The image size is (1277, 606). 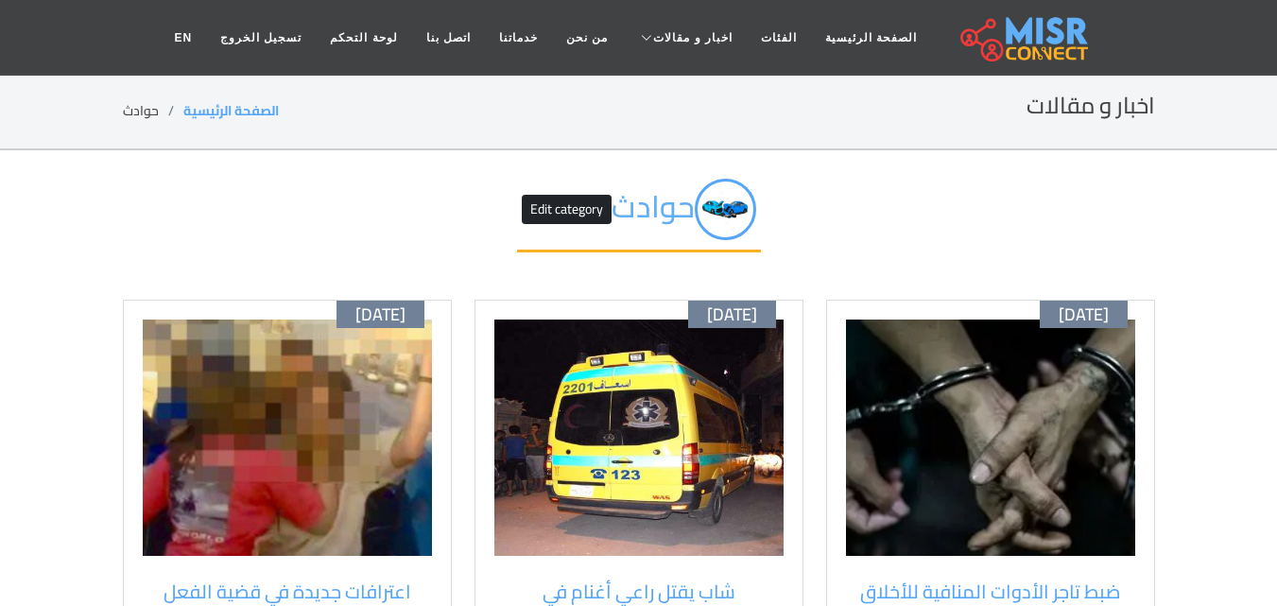 What do you see at coordinates (448, 38) in the screenshot?
I see `a: اتصل بنا` at bounding box center [448, 38].